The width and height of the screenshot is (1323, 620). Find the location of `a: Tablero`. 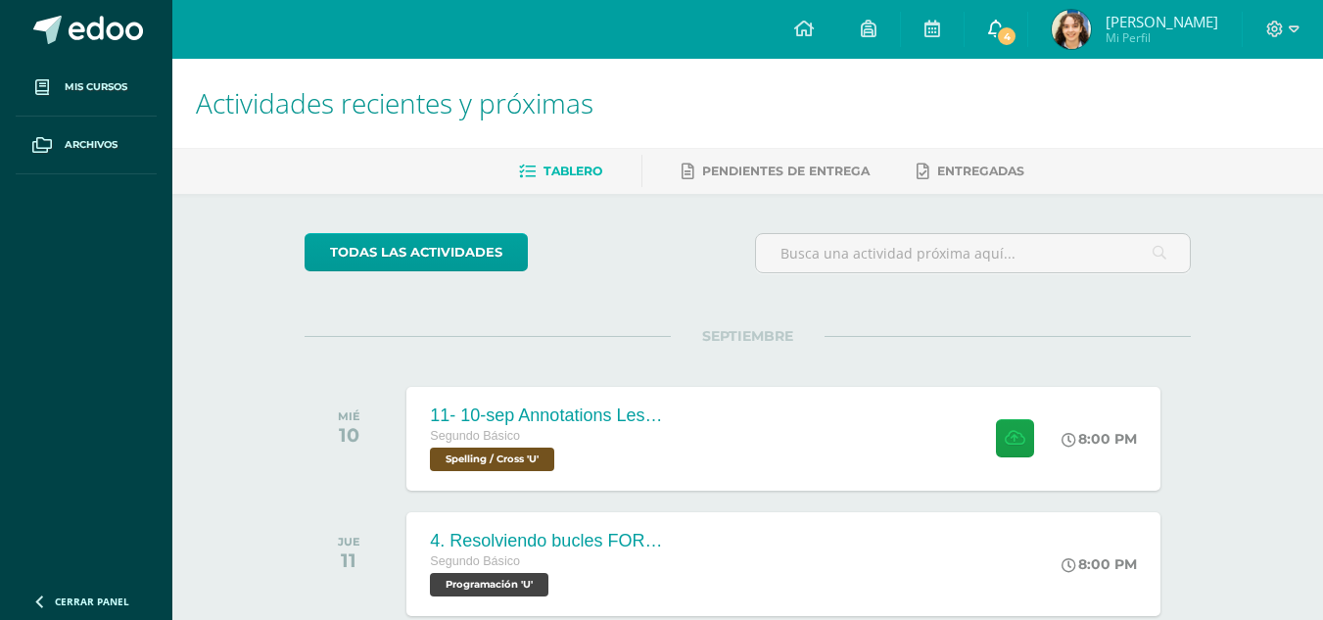

a: Tablero is located at coordinates (560, 171).